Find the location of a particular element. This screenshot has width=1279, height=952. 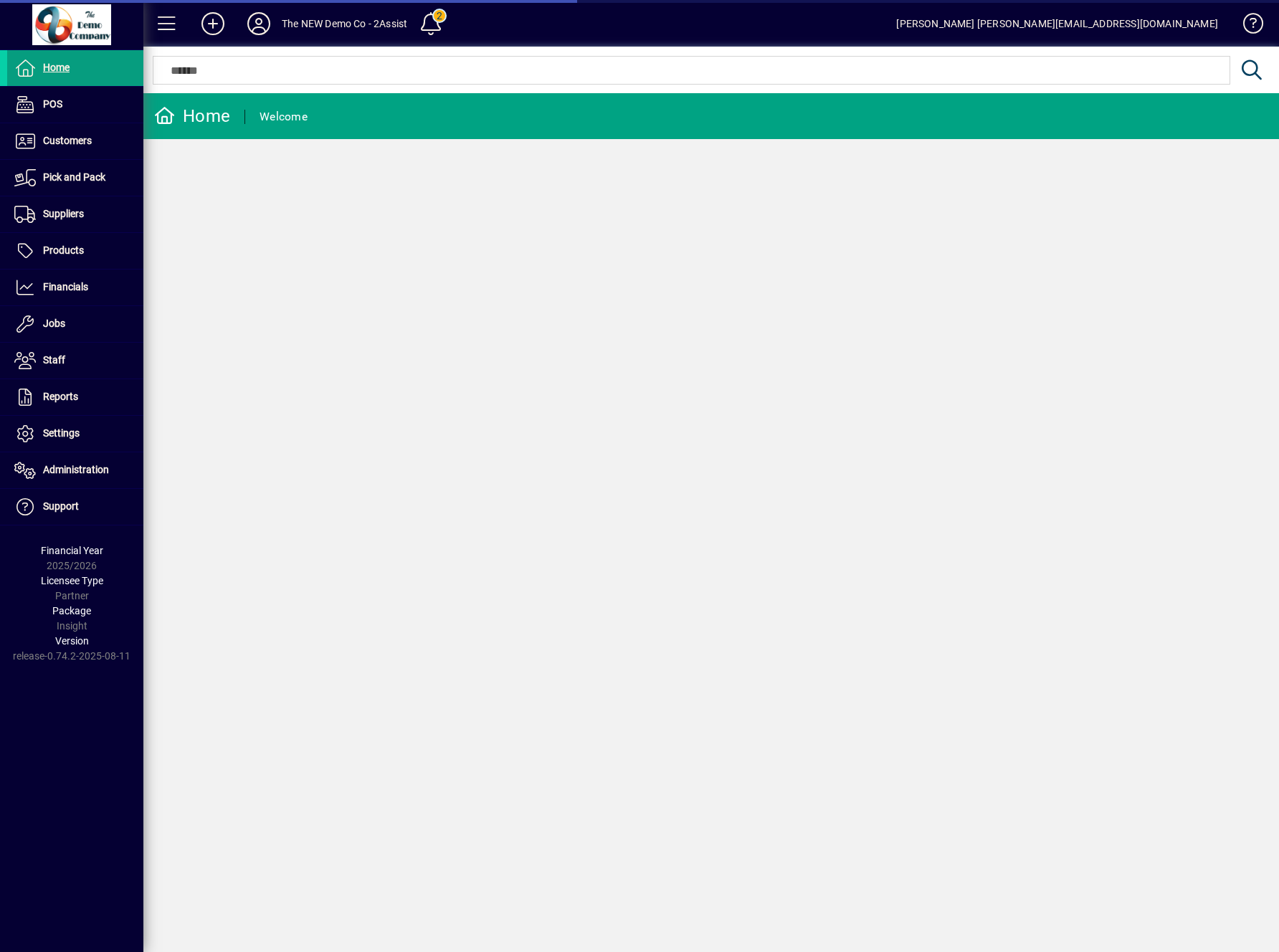

a: Pick and Pack is located at coordinates (76, 177).